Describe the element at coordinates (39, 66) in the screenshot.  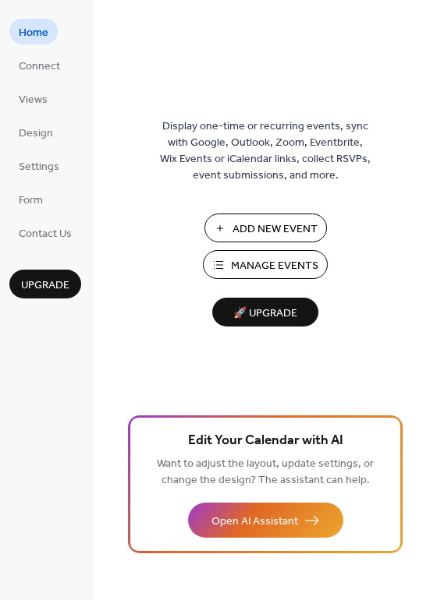
I see `span: Connect` at that location.